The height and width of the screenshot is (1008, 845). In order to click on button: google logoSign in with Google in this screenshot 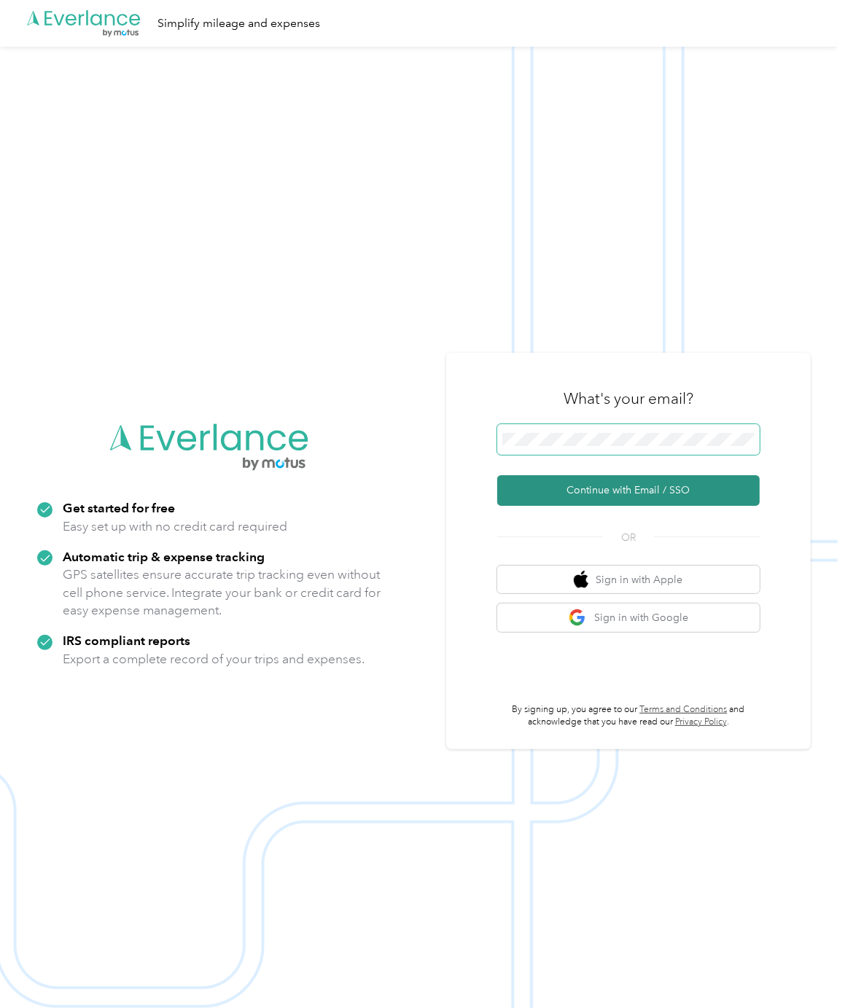, I will do `click(628, 617)`.